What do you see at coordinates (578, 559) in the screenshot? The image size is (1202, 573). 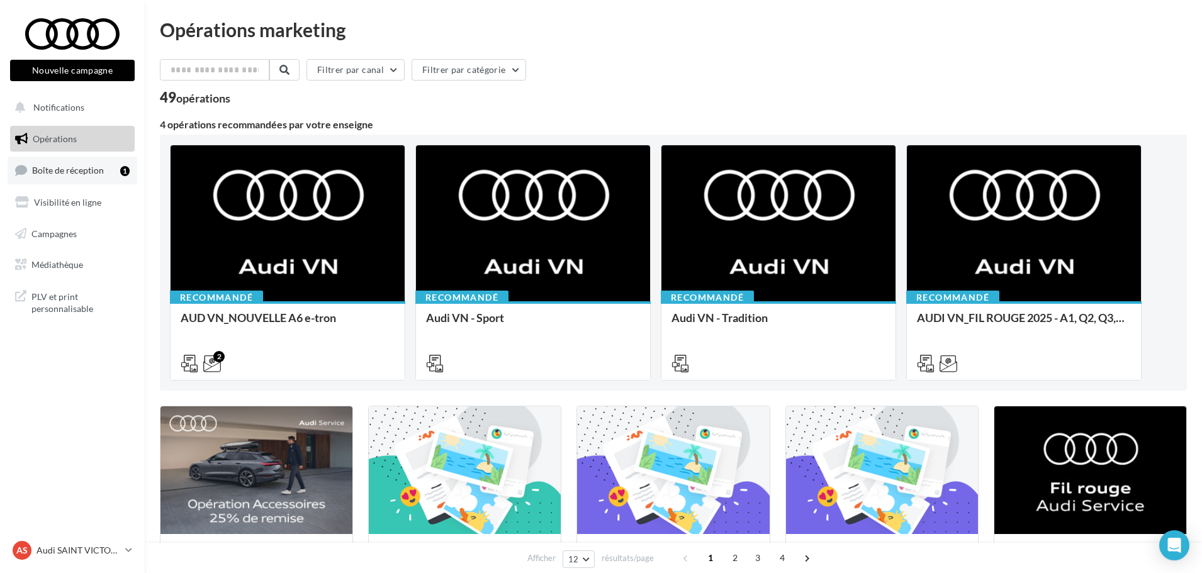 I see `button: 12` at bounding box center [578, 559].